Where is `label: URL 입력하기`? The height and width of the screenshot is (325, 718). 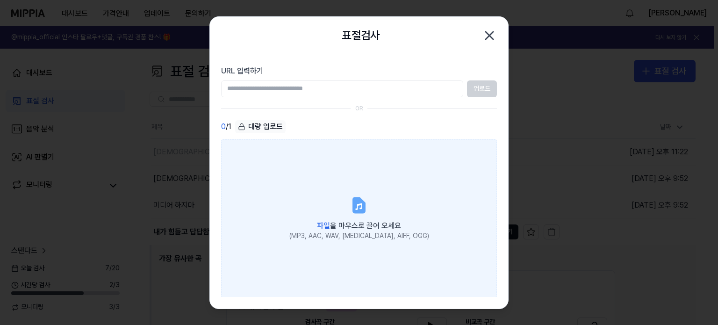
label: URL 입력하기 is located at coordinates (359, 71).